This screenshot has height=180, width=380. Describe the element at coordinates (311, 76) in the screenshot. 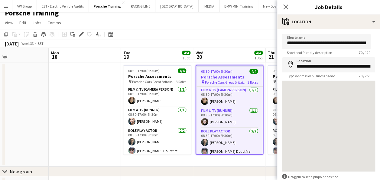

I see `span: Type address or business name` at that location.